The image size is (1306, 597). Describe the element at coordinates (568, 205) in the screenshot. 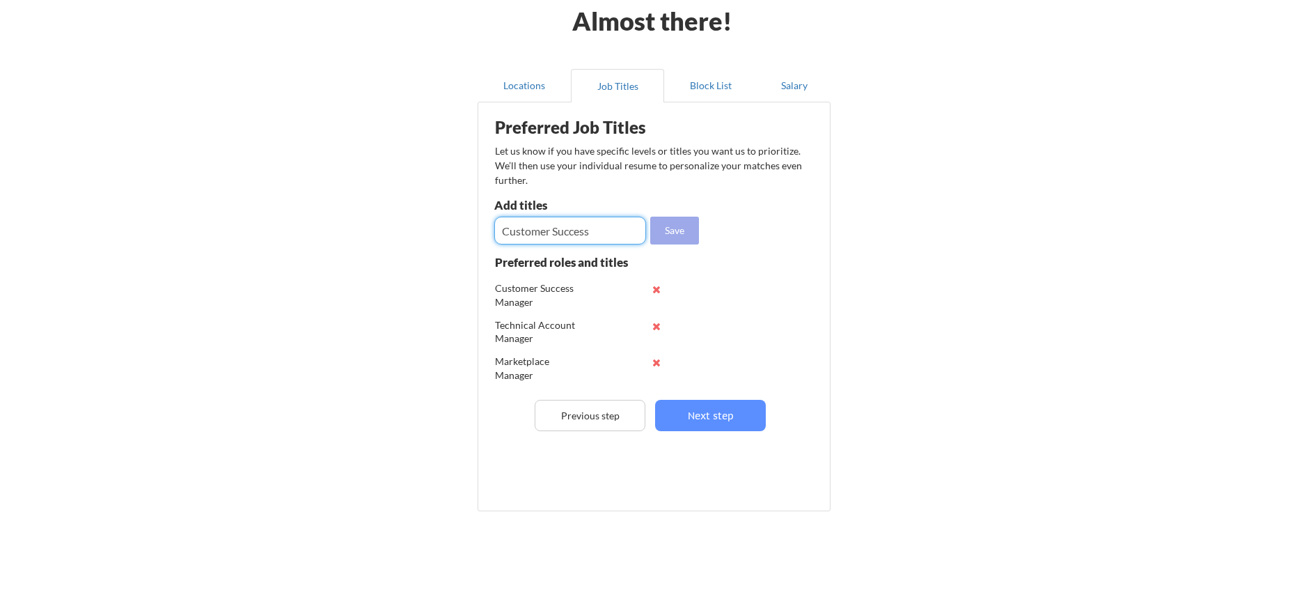

I see `div: Add titles` at that location.